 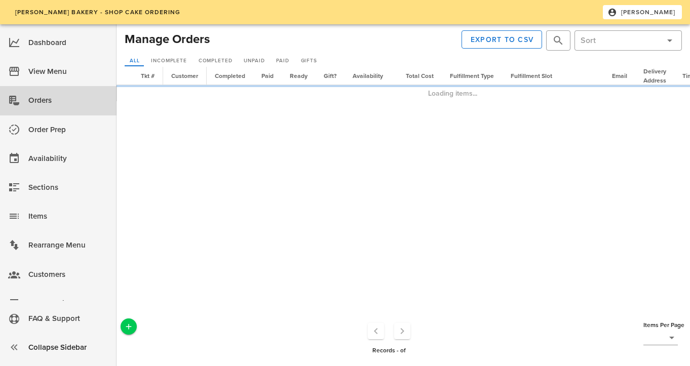 What do you see at coordinates (308, 61) in the screenshot?
I see `span: Gifts` at bounding box center [308, 61].